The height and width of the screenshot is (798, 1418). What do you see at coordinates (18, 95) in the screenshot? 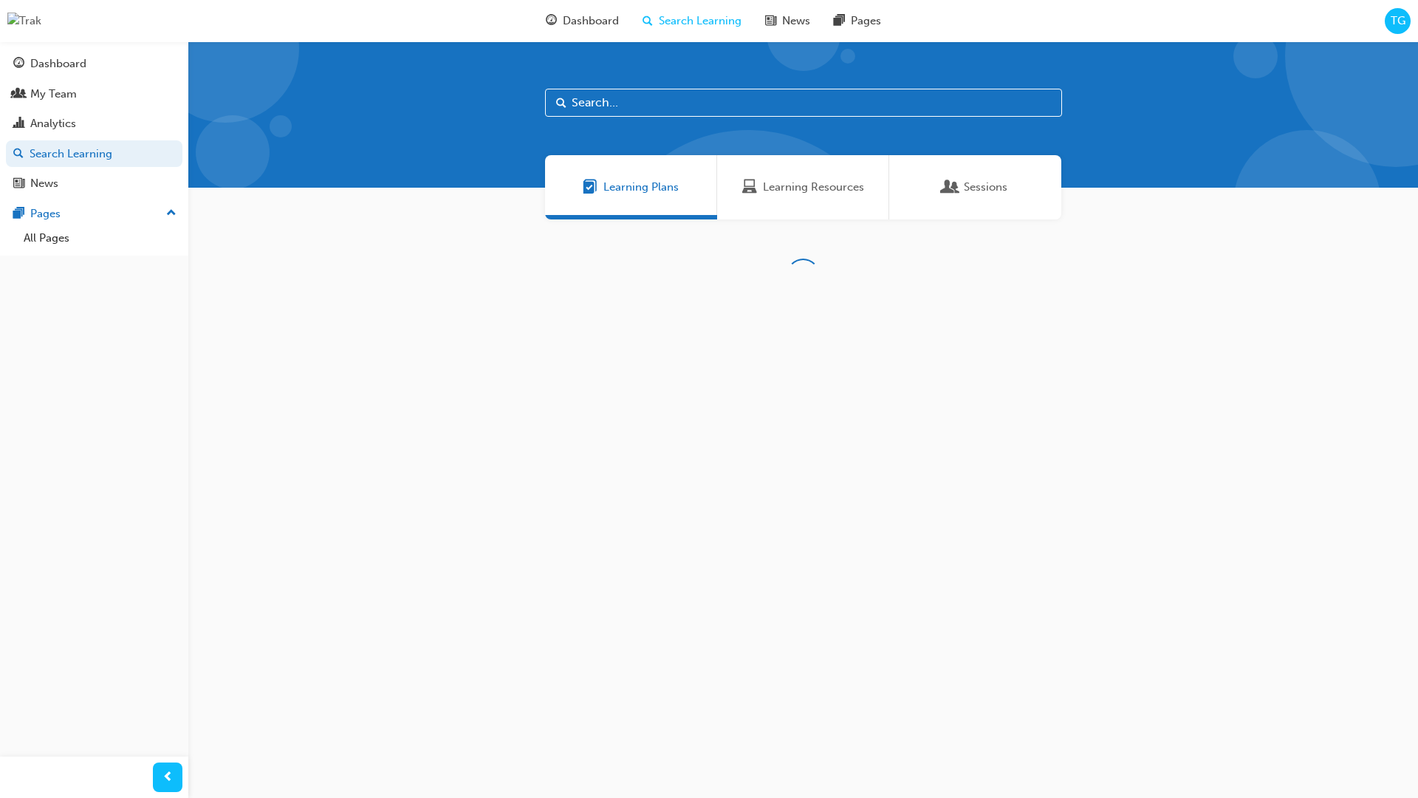
I see `span: people-icon` at bounding box center [18, 95].